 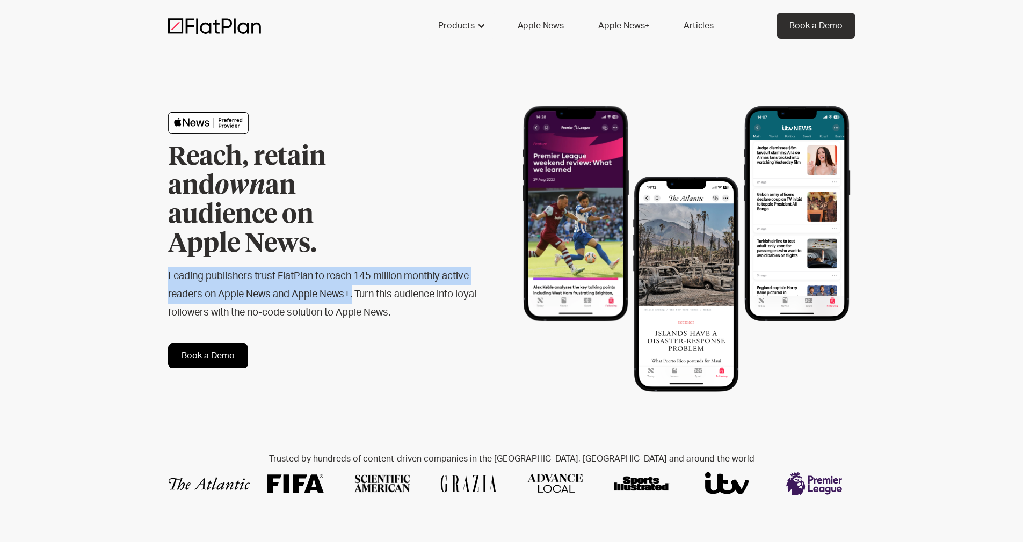 What do you see at coordinates (323, 295) in the screenshot?
I see `h2: Leading publishers trust FlatPlan to reach 145 million monthly active readers on Apple News and A...` at bounding box center [323, 295].